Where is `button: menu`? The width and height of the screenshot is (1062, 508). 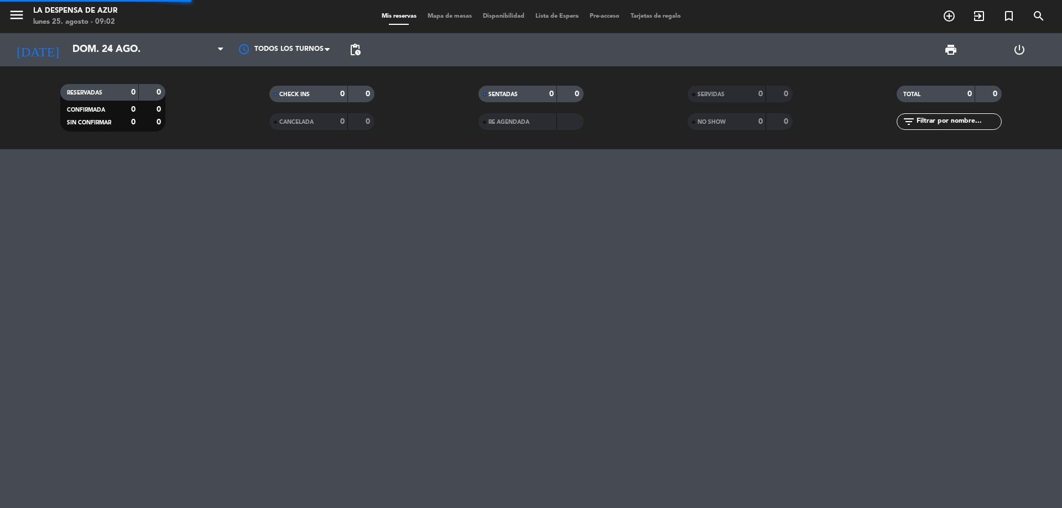 button: menu is located at coordinates (17, 17).